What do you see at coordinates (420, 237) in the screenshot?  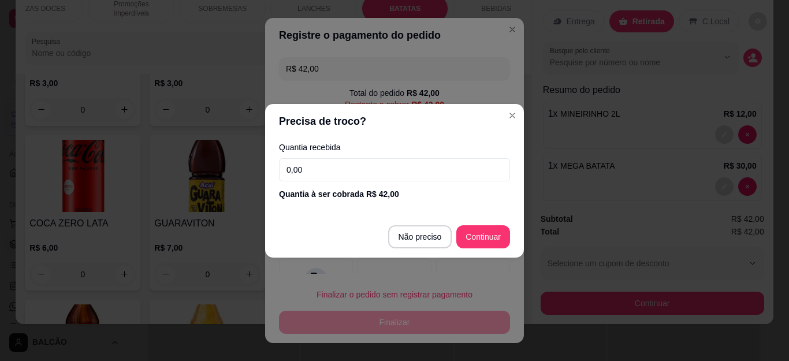 I see `button: Não preciso` at bounding box center [420, 237].